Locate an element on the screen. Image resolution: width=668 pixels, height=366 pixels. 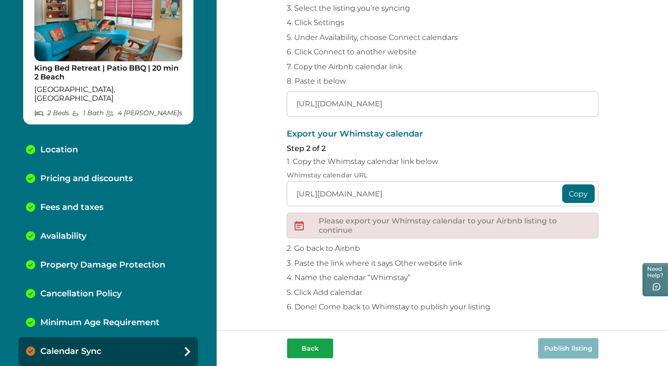
p: Fees and taxes is located at coordinates (72, 207).